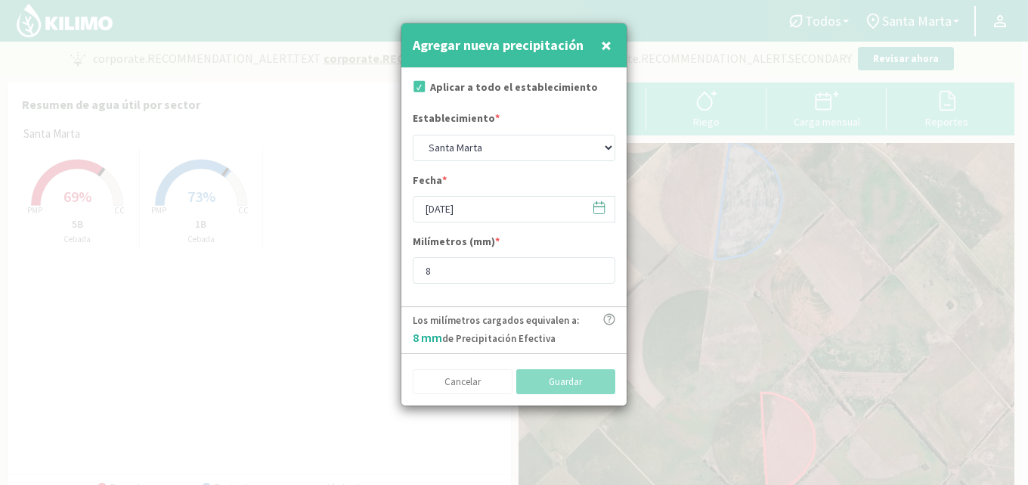 This screenshot has width=1028, height=485. I want to click on button: Cancelar, so click(463, 382).